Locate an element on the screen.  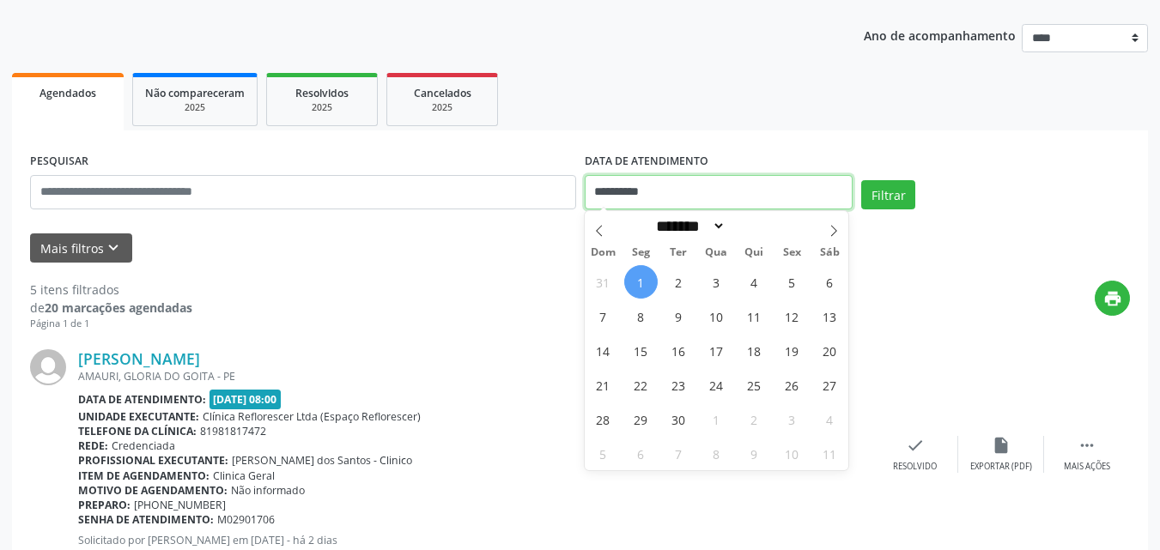
b: Motivo de agendamento: is located at coordinates (153, 490).